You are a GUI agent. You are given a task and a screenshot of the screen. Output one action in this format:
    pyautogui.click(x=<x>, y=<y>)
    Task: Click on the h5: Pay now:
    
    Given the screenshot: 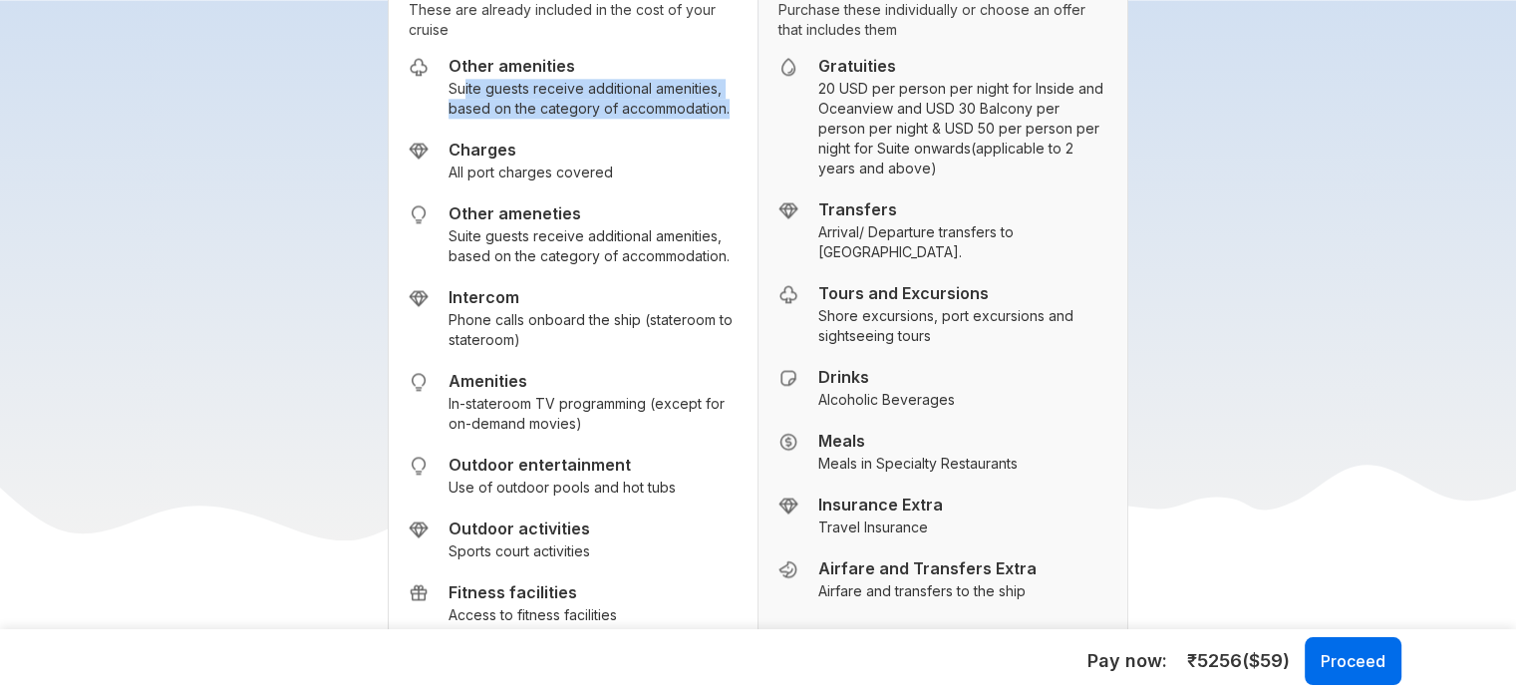 What is the action you would take?
    pyautogui.click(x=1127, y=661)
    